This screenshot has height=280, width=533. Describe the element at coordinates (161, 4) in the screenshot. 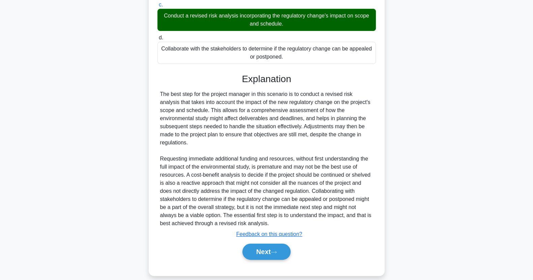

I see `span: c.` at that location.